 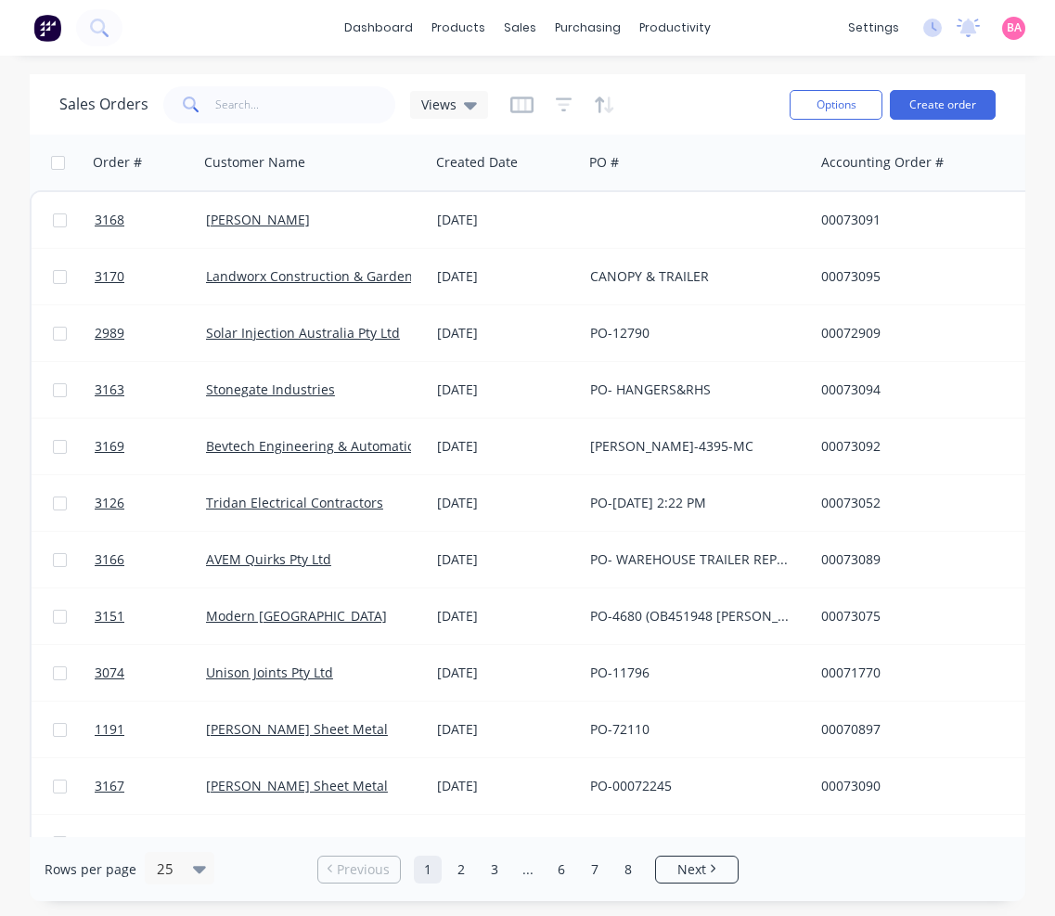 What do you see at coordinates (587, 28) in the screenshot?
I see `div: purchasing` at bounding box center [587, 28].